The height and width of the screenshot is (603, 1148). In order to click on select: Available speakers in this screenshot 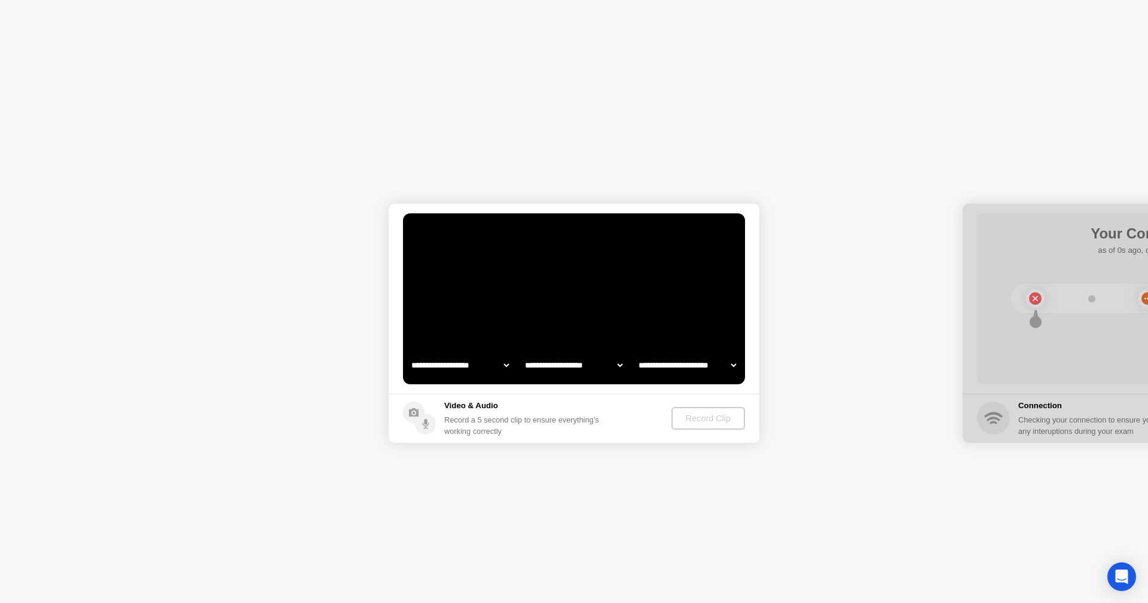, I will do `click(573, 365)`.